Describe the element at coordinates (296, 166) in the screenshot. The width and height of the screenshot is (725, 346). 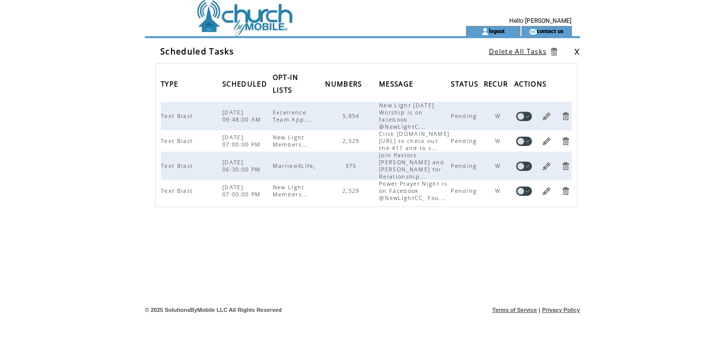
I see `span: Married4Life,` at that location.